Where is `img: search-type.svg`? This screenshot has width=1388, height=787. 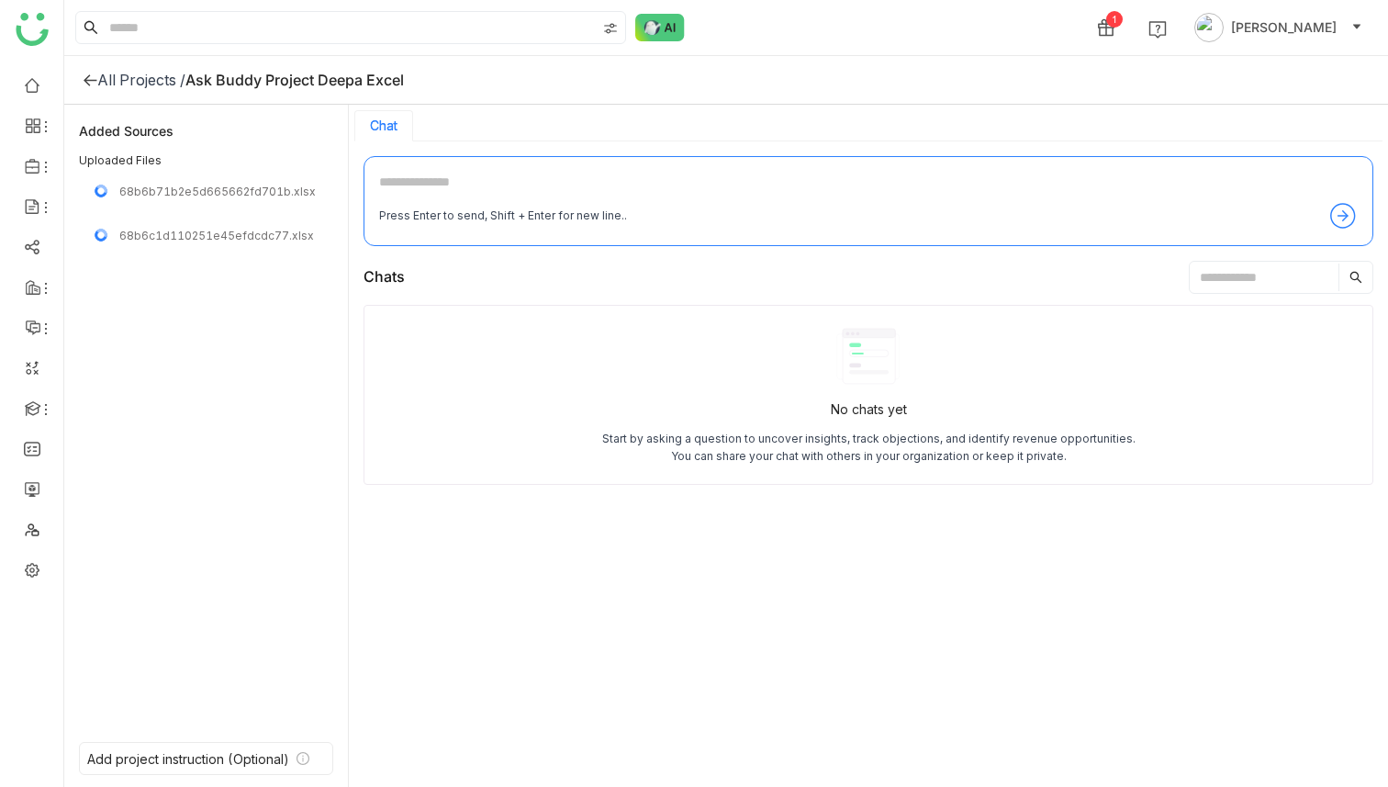 img: search-type.svg is located at coordinates (611, 28).